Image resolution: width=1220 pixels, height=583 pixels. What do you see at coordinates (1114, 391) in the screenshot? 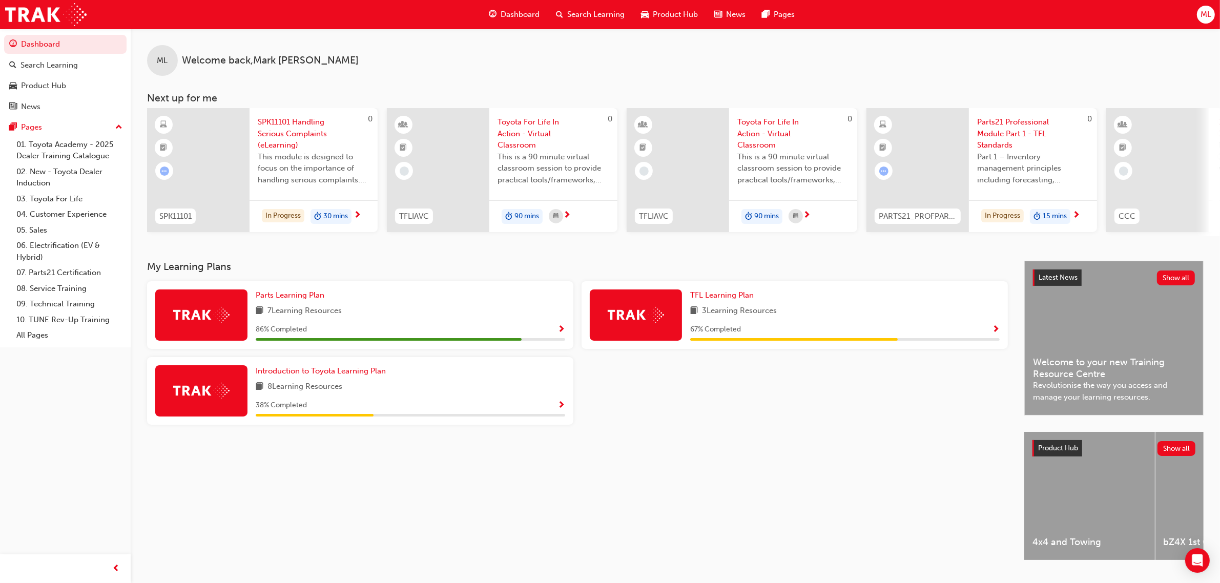
I see `span: Revolutionise the way you access and manage your learning resources.` at bounding box center [1114, 391].